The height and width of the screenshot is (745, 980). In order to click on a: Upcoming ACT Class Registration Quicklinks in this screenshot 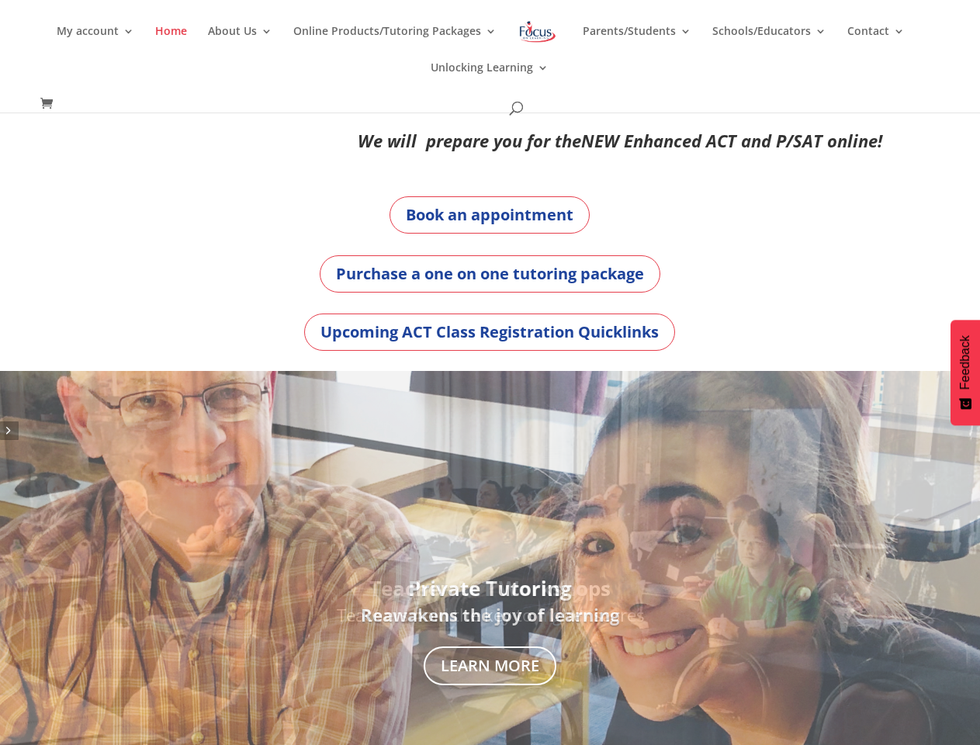, I will do `click(490, 332)`.